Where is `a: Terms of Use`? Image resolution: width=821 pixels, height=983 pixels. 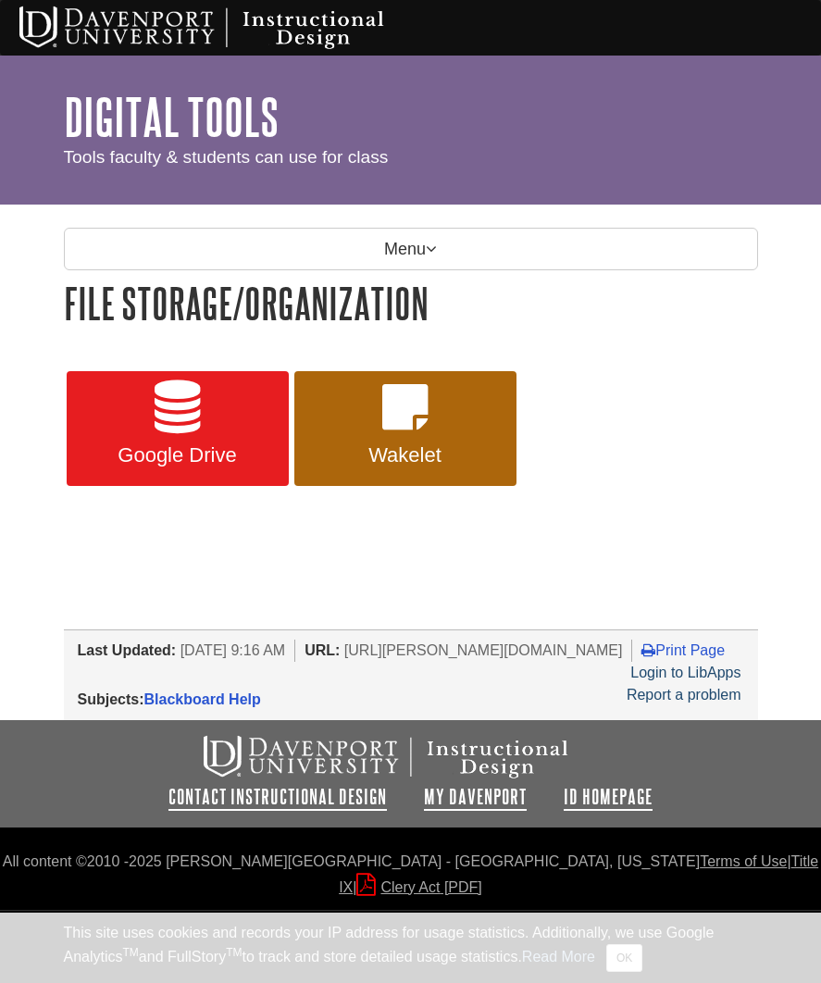 a: Terms of Use is located at coordinates (743, 861).